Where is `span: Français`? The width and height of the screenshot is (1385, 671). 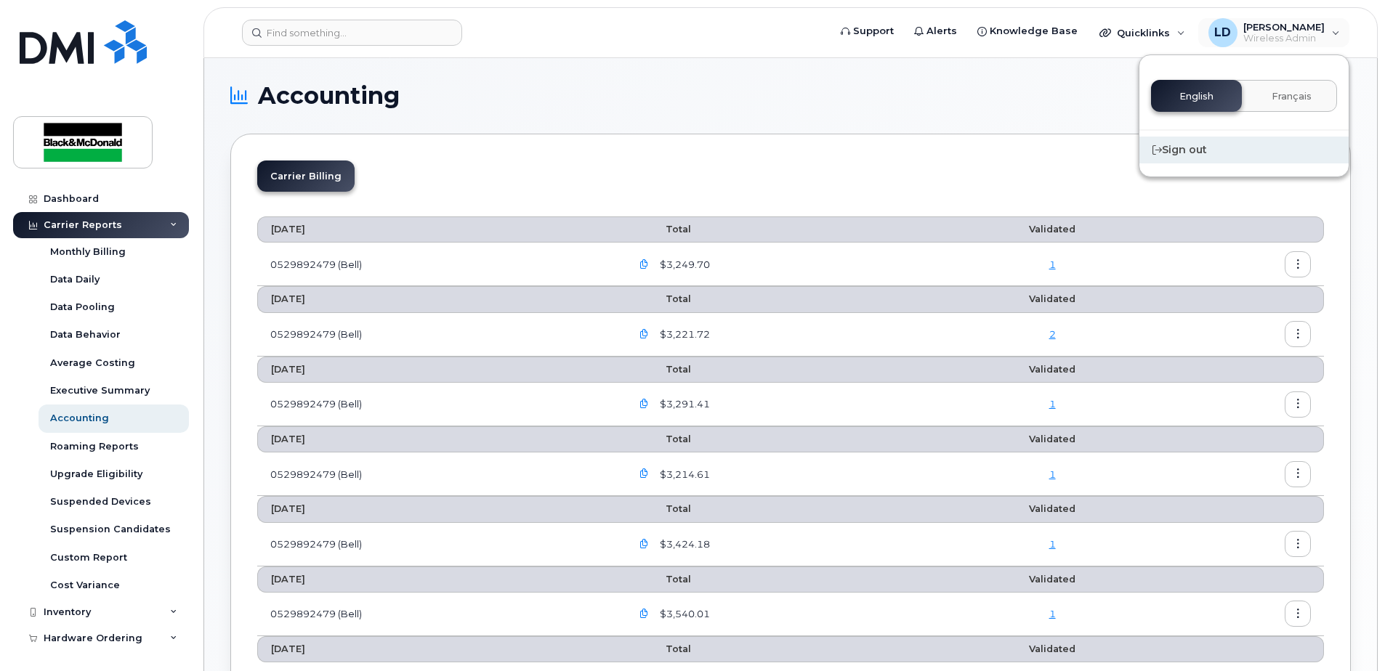
span: Français is located at coordinates (1291, 97).